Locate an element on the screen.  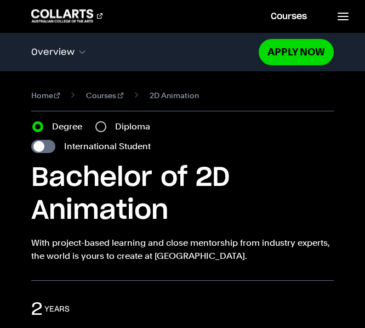
label: Degree is located at coordinates (70, 127).